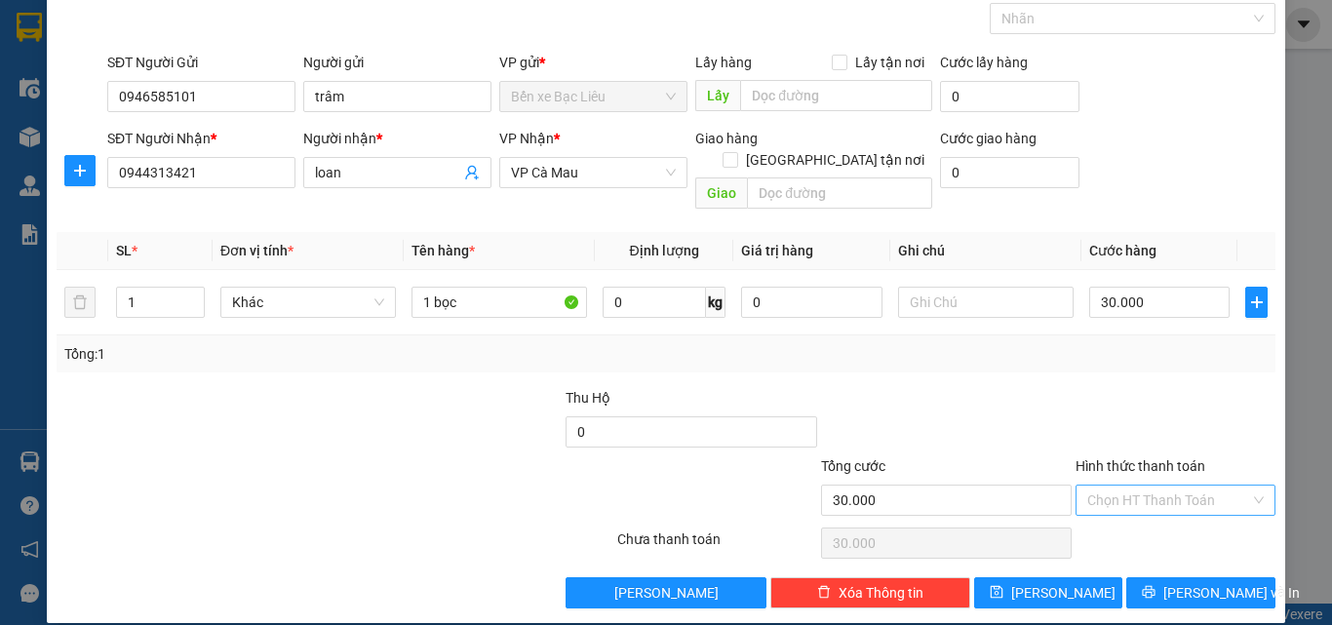 The image size is (1332, 625). Describe the element at coordinates (853, 466) in the screenshot. I see `span: Tổng cước` at that location.